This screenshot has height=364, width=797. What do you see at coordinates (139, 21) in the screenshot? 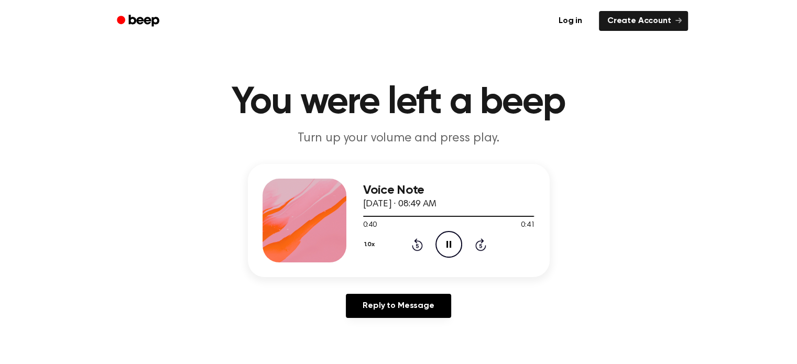
I see `a: Beep` at bounding box center [139, 21].